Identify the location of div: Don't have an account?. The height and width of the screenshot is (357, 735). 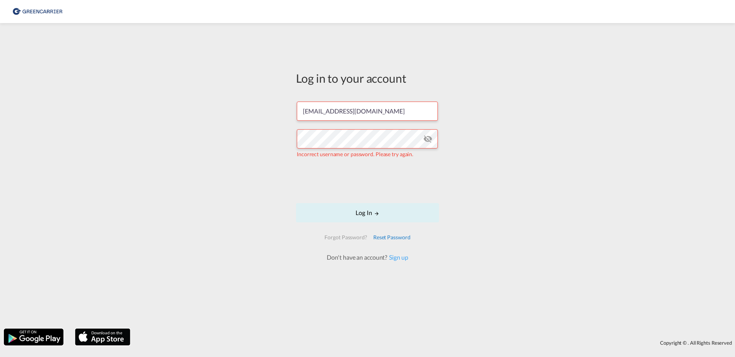
(367, 257).